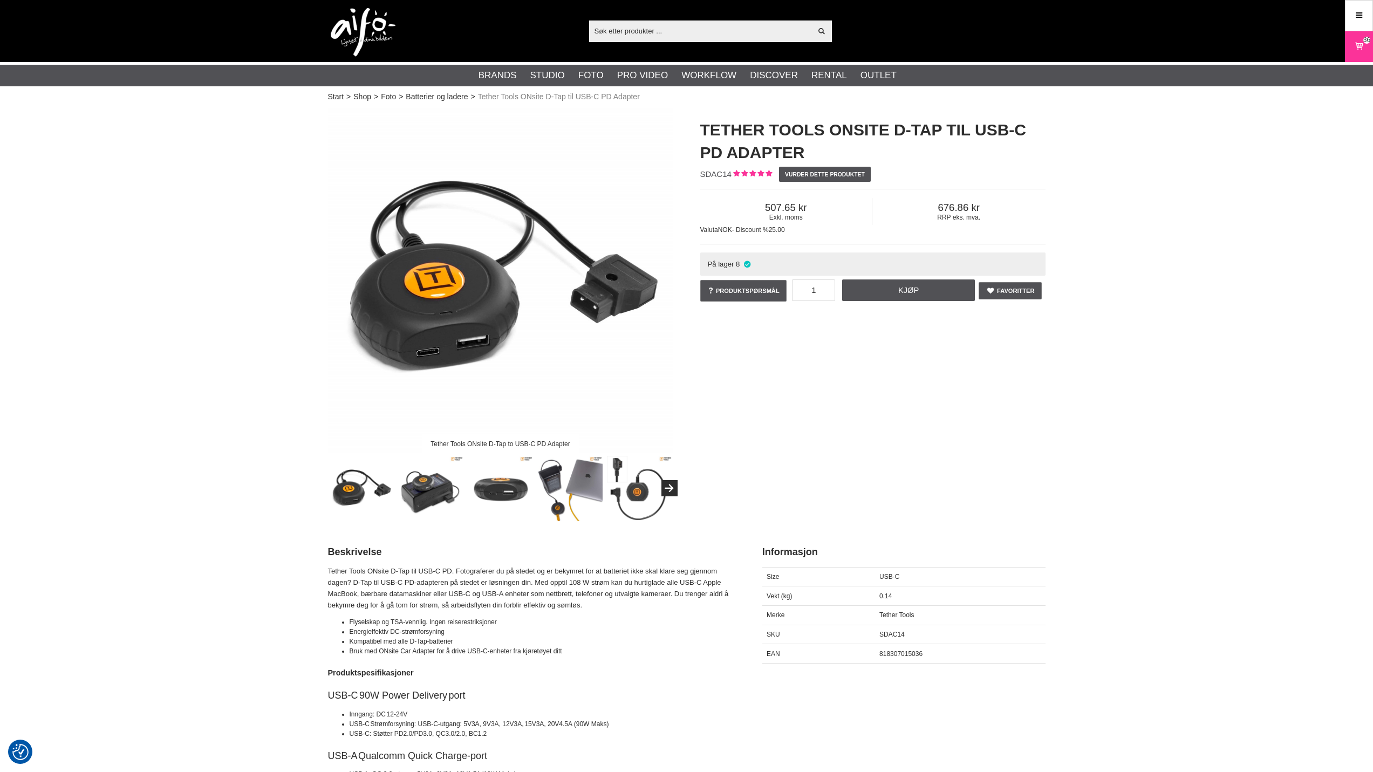 The width and height of the screenshot is (1373, 772). What do you see at coordinates (786, 217) in the screenshot?
I see `span: Exkl. moms` at bounding box center [786, 217].